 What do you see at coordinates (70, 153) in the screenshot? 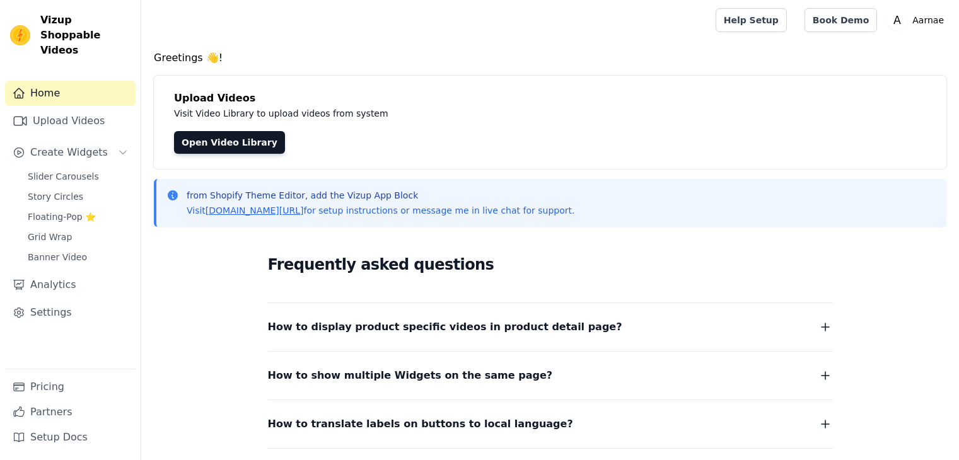
I see `button: Create Widgets` at bounding box center [70, 153].